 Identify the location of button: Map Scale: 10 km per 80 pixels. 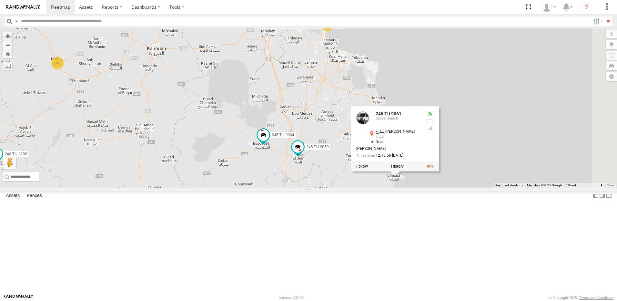
(584, 185).